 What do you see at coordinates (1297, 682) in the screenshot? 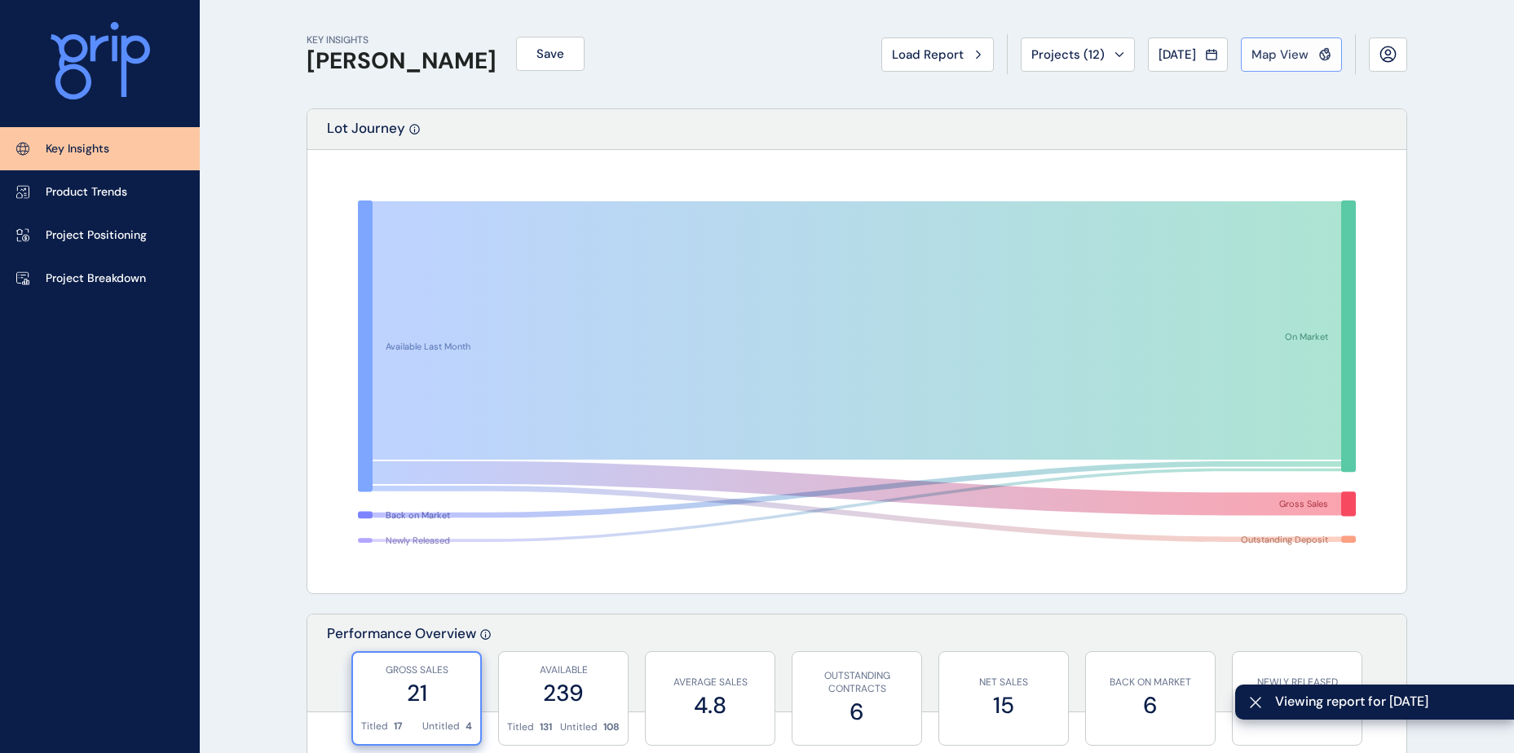
I see `p: NEWLY RELEASED` at bounding box center [1297, 682].